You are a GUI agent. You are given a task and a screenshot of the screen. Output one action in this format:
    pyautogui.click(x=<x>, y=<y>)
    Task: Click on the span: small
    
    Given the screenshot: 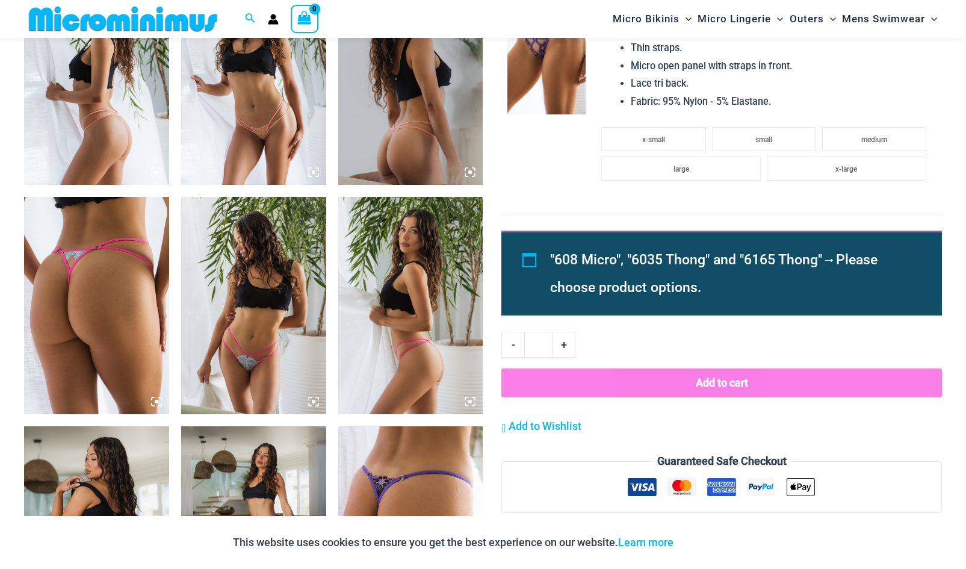 What is the action you would take?
    pyautogui.click(x=763, y=140)
    